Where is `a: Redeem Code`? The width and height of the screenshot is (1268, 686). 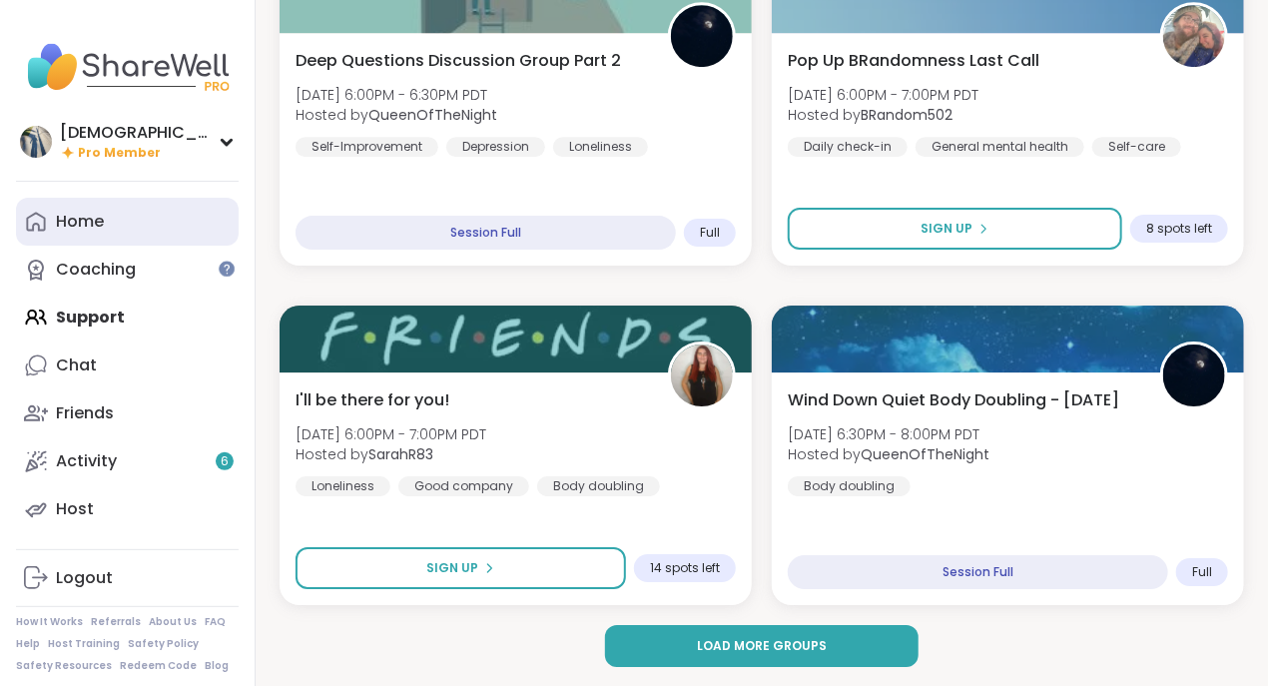
a: Redeem Code is located at coordinates (158, 666).